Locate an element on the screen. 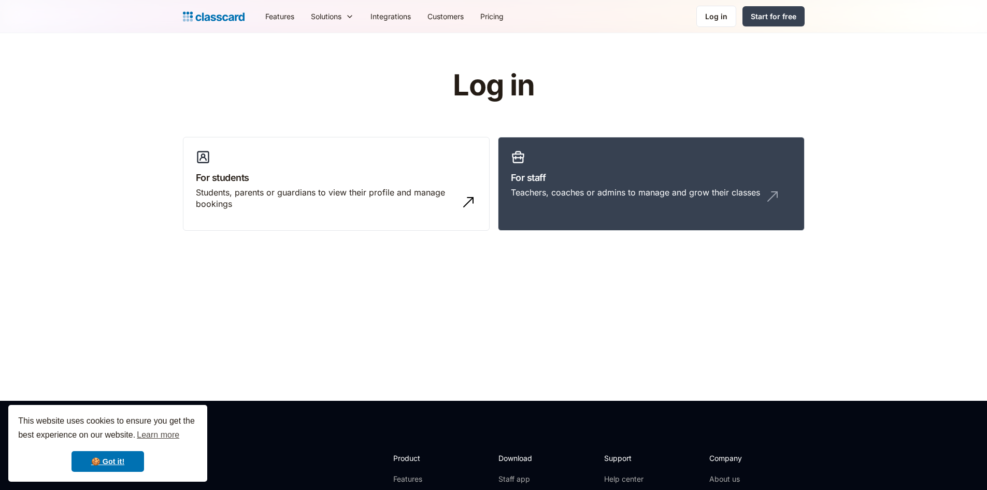 Image resolution: width=987 pixels, height=490 pixels. h2: Download is located at coordinates (520, 457).